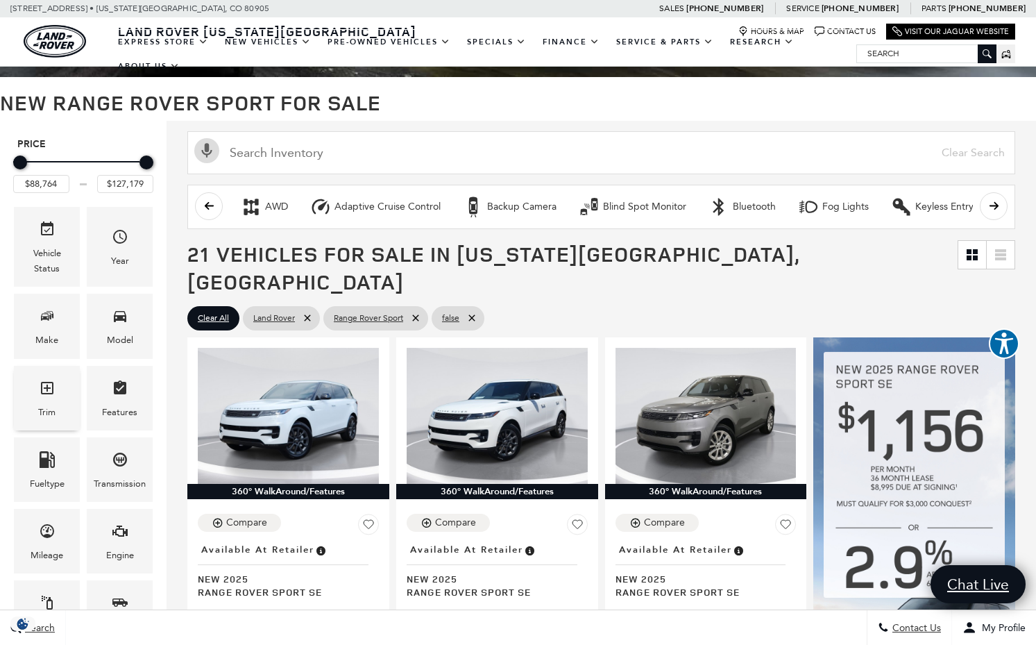 The height and width of the screenshot is (645, 1036). What do you see at coordinates (802, 8) in the screenshot?
I see `span: Service` at bounding box center [802, 8].